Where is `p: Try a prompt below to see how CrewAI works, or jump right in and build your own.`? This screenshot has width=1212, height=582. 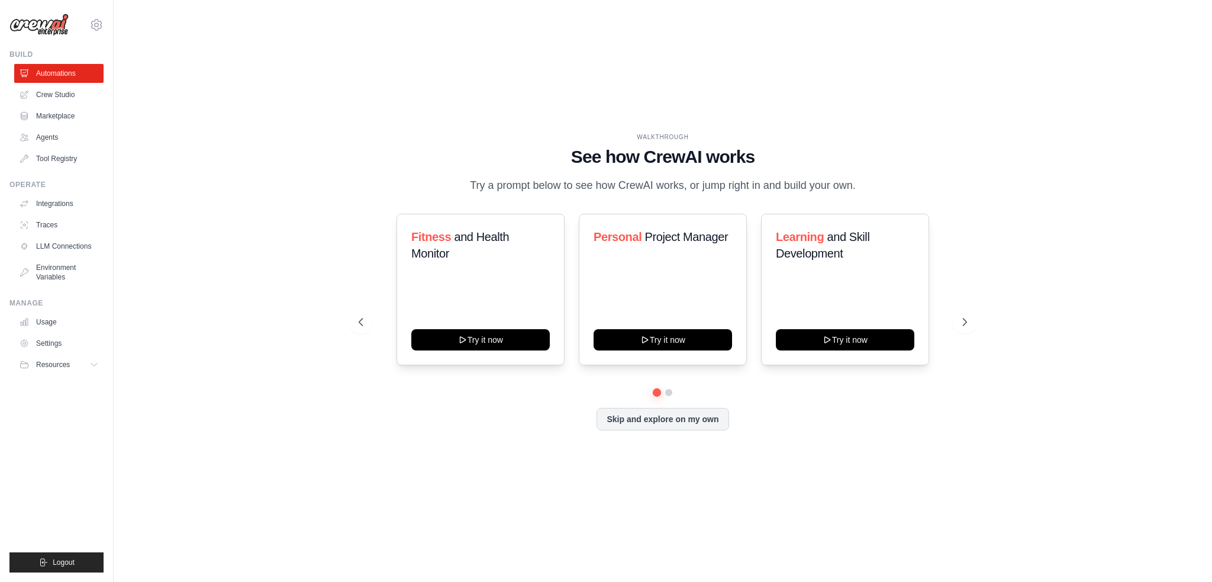
p: Try a prompt below to see how CrewAI works, or jump right in and build your own. is located at coordinates (663, 185).